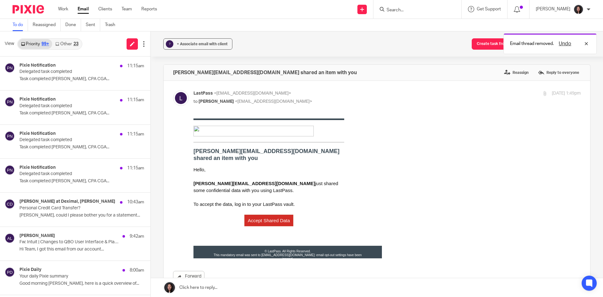 The height and width of the screenshot is (297, 603). I want to click on button: Undo, so click(565, 44).